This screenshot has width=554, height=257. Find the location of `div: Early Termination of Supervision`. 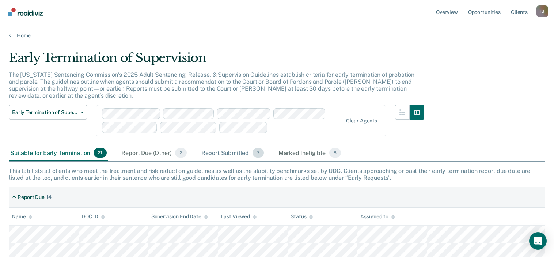

div: Early Termination of Supervision is located at coordinates (216, 61).